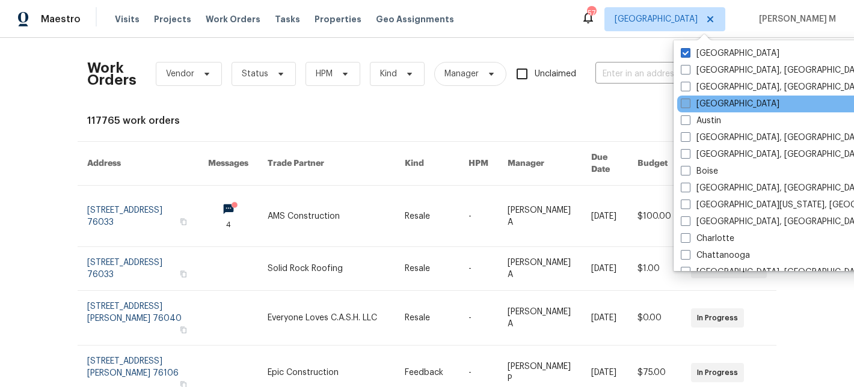 This screenshot has height=387, width=854. Describe the element at coordinates (180, 74) in the screenshot. I see `span: Vendor` at that location.